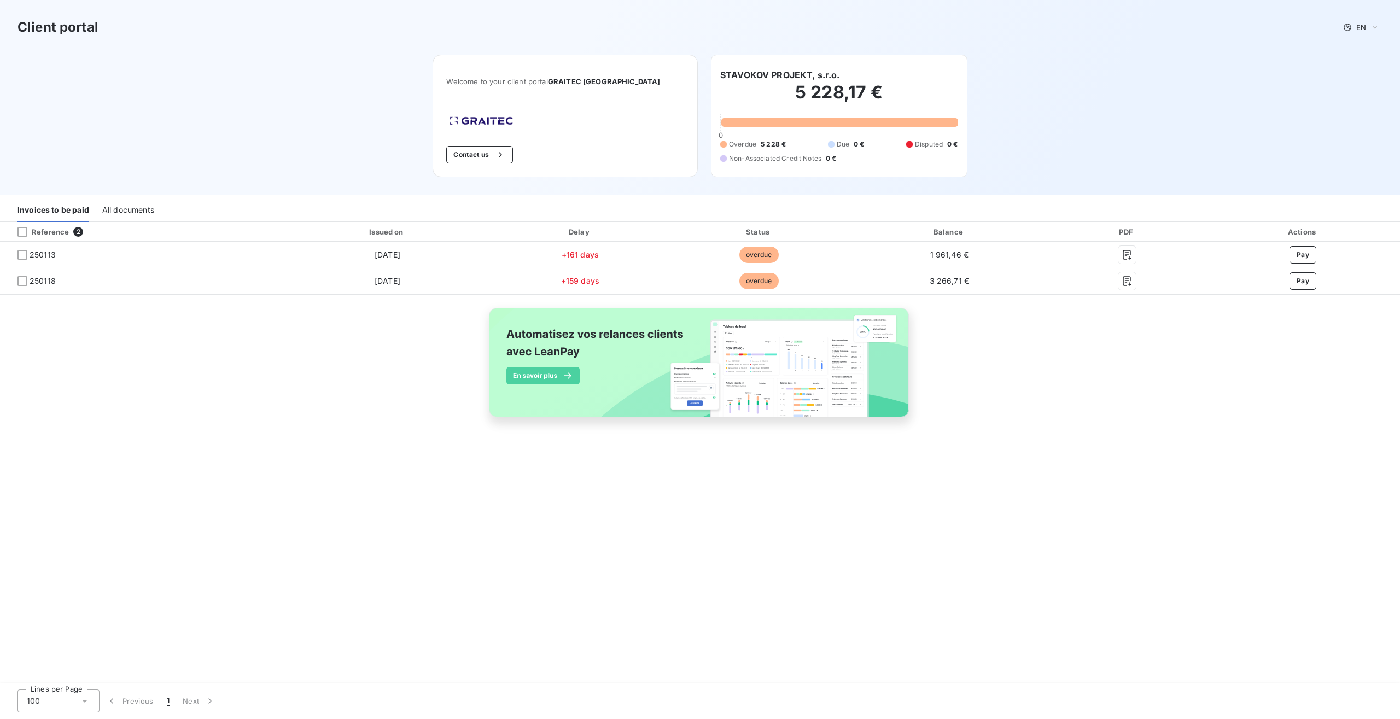  Describe the element at coordinates (33, 701) in the screenshot. I see `span: 100` at that location.